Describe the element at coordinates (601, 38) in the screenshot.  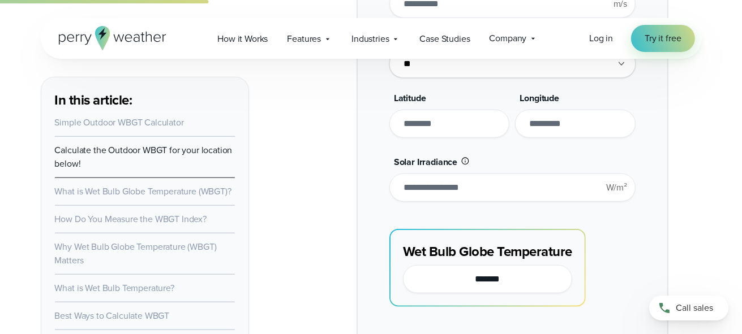
I see `a: Log in` at that location.